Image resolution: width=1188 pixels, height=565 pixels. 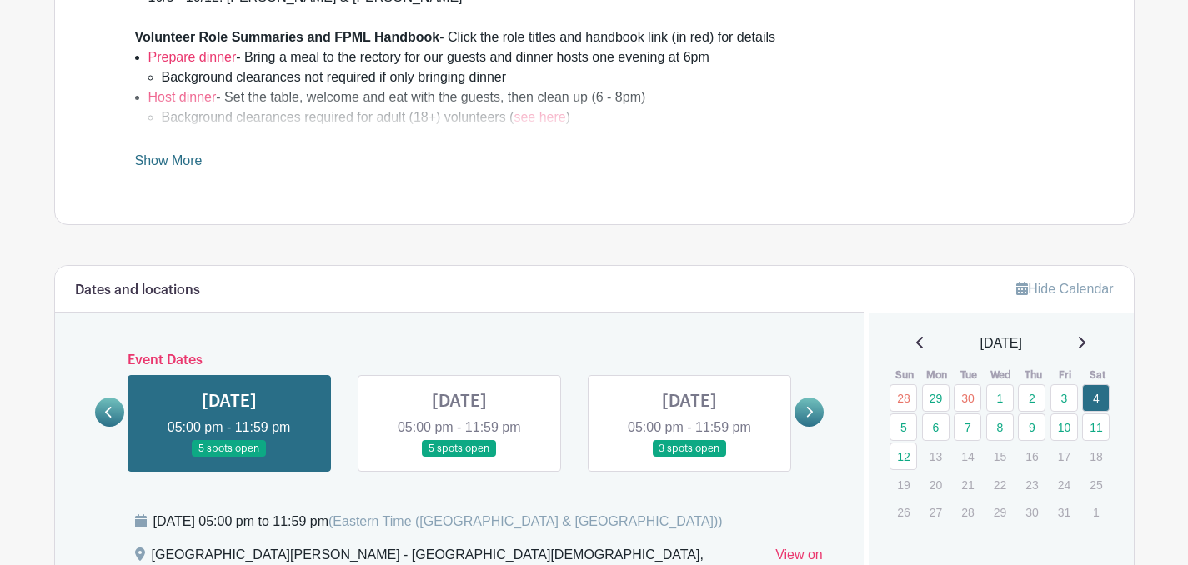 What do you see at coordinates (903, 427) in the screenshot?
I see `a: 5` at bounding box center [903, 427].